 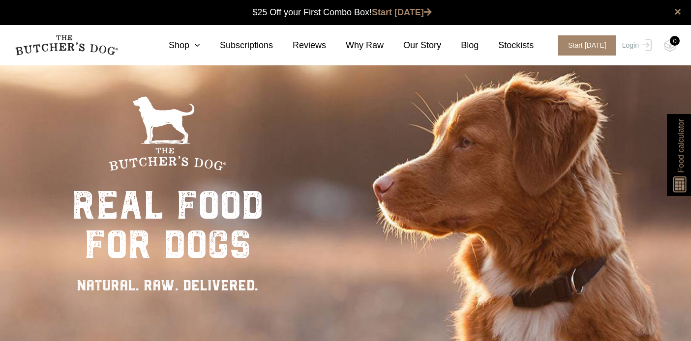 I want to click on span: Food calculator, so click(x=681, y=146).